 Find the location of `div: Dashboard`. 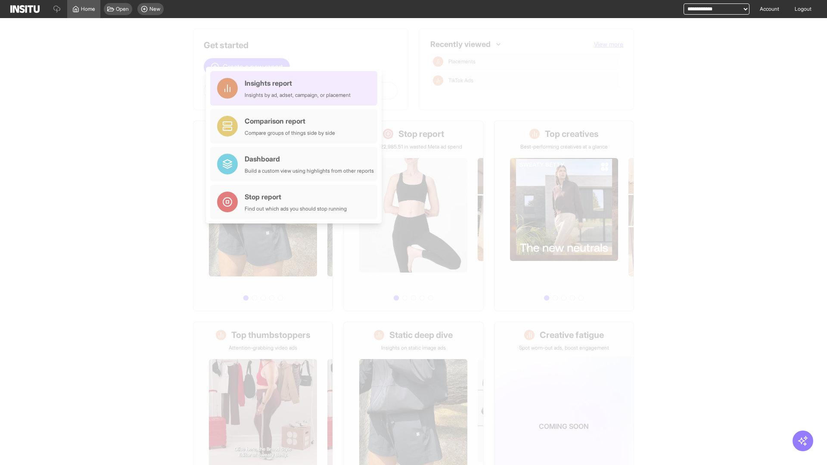

div: Dashboard is located at coordinates (309, 159).